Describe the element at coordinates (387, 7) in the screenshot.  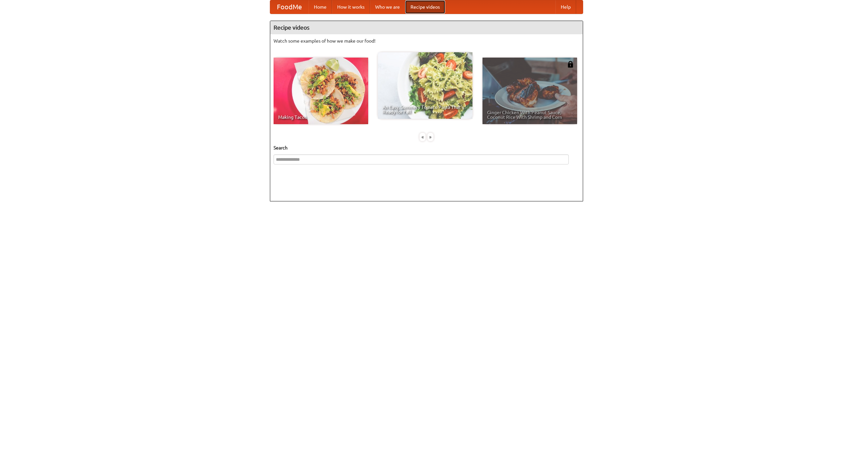
I see `a: Who we are` at that location.